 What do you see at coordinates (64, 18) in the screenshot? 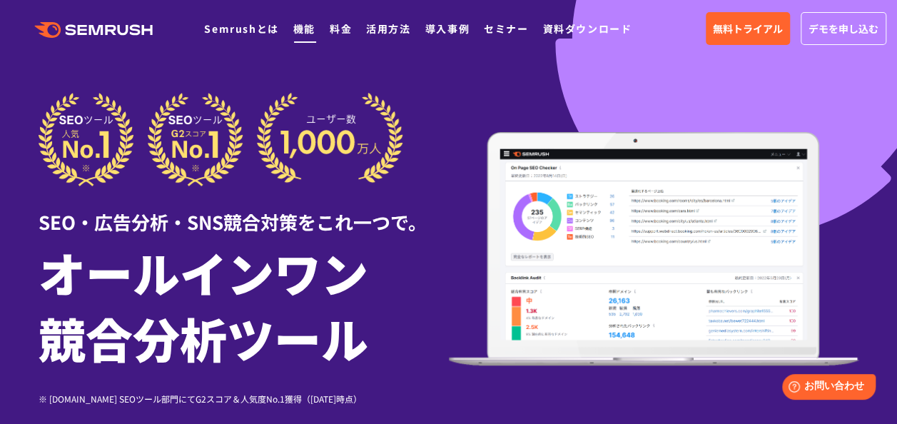
I see `span: お問い合わせ` at bounding box center [64, 18].